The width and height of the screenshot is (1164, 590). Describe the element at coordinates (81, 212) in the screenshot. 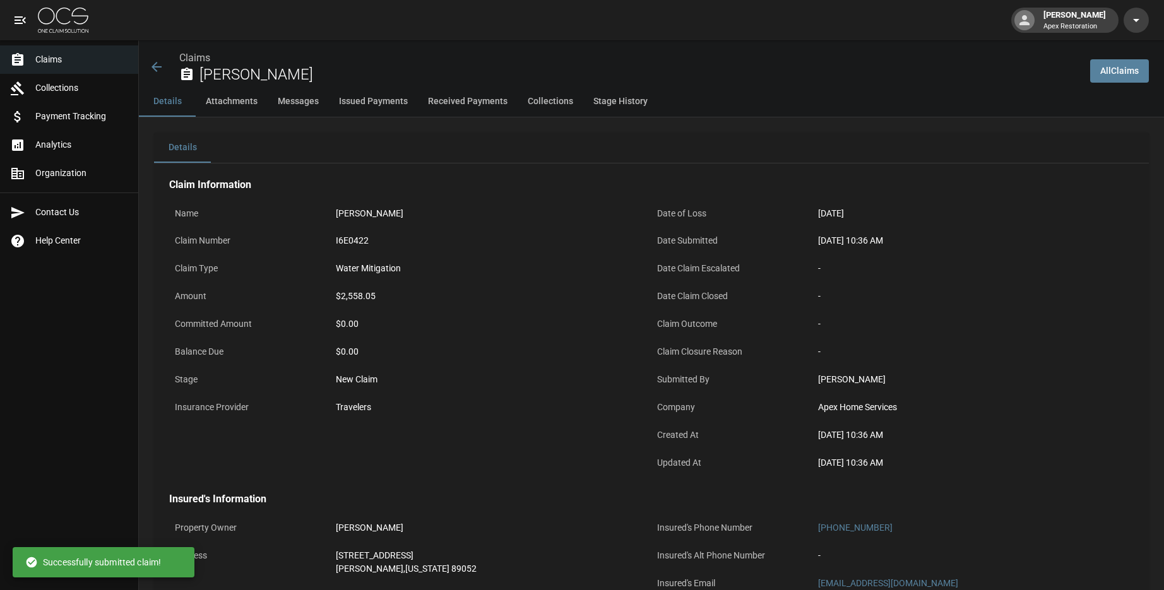

I see `span: Contact Us` at that location.